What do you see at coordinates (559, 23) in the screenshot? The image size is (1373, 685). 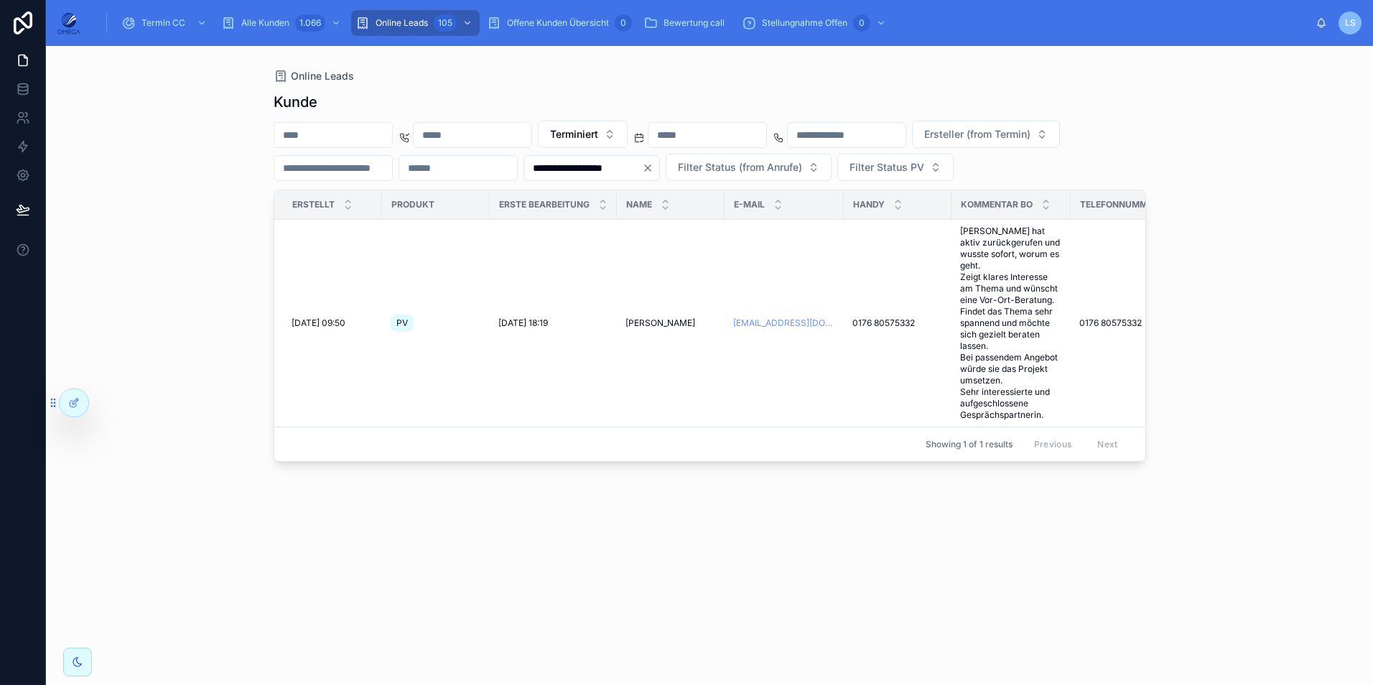 I see `a: Offene Kunden Übersicht0` at bounding box center [559, 23].